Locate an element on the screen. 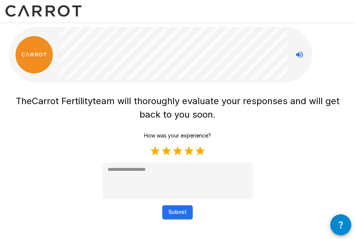 Image resolution: width=355 pixels, height=239 pixels. span: Carrot Fertility is located at coordinates (62, 101).